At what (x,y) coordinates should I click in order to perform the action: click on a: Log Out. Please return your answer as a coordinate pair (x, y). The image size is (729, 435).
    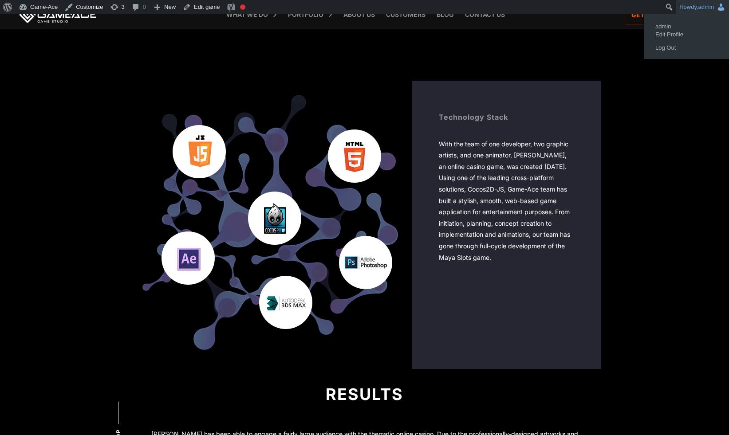
    Looking at the image, I should click on (686, 48).